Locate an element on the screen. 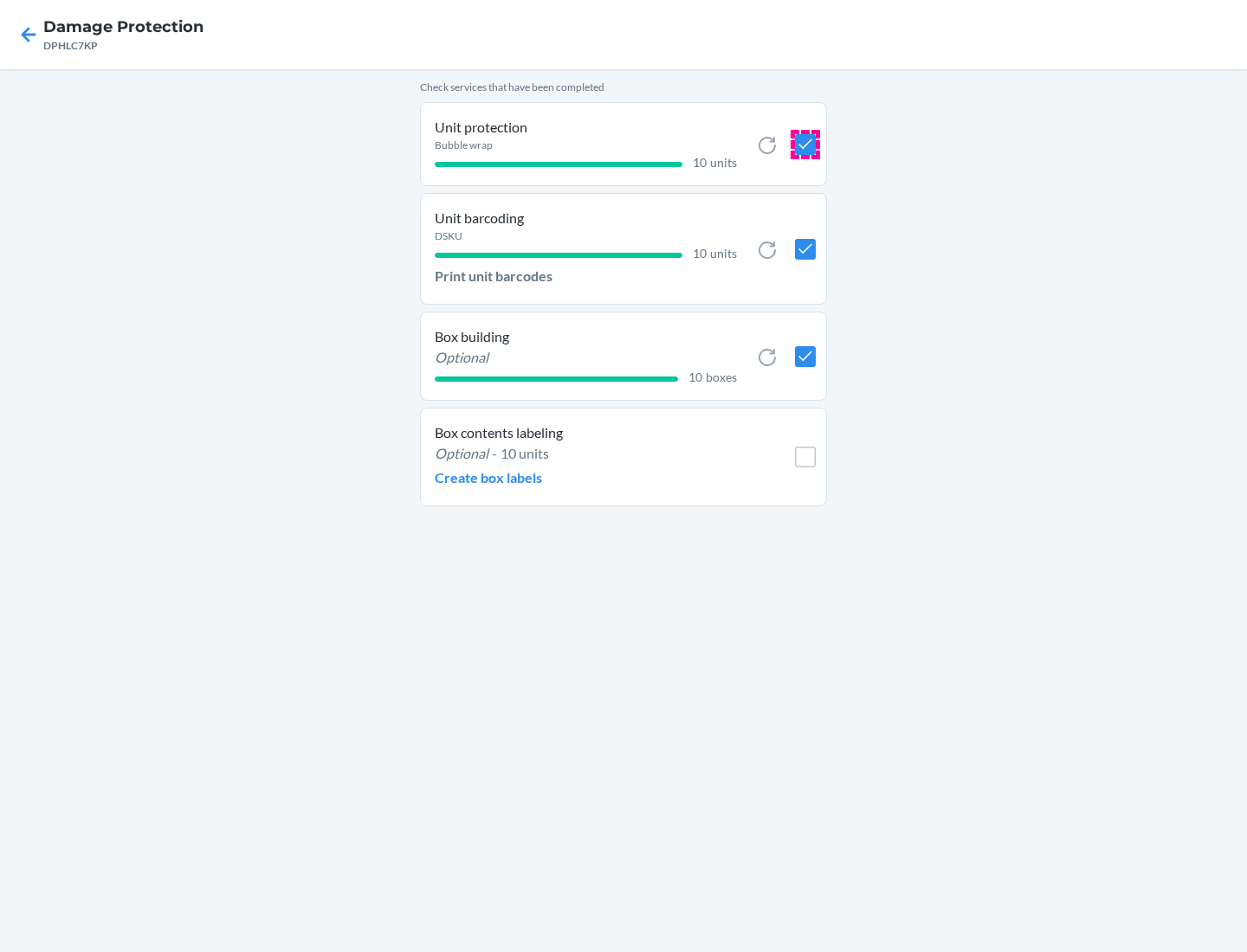 The height and width of the screenshot is (952, 1247). button: Print unit barcodes is located at coordinates (494, 276).